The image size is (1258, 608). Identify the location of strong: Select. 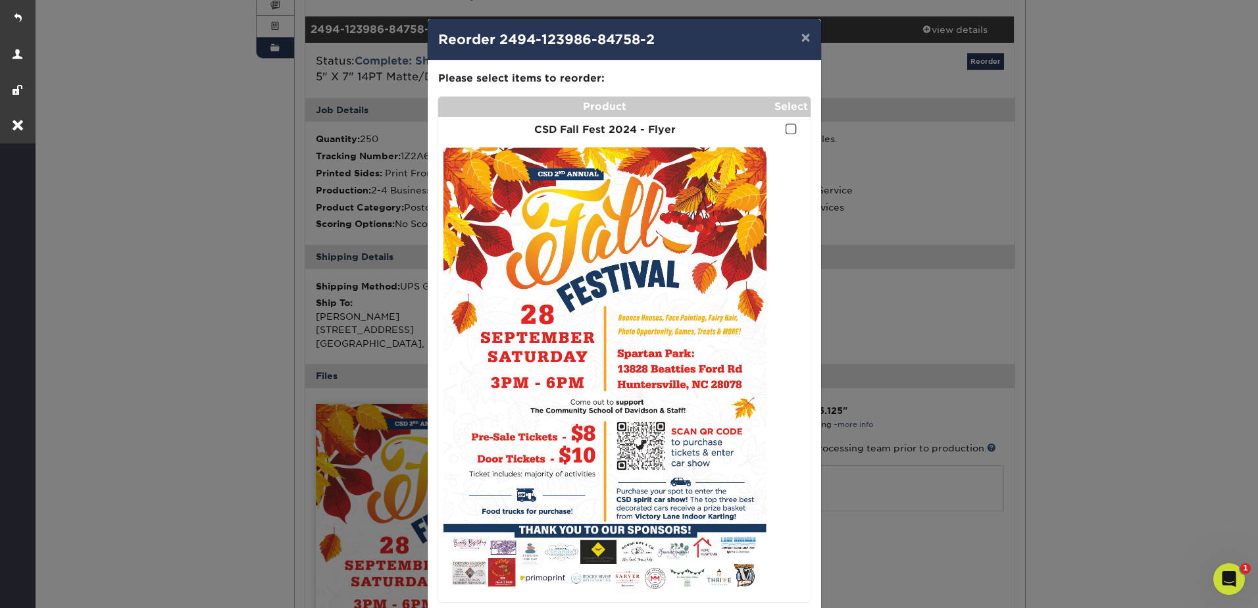
(791, 106).